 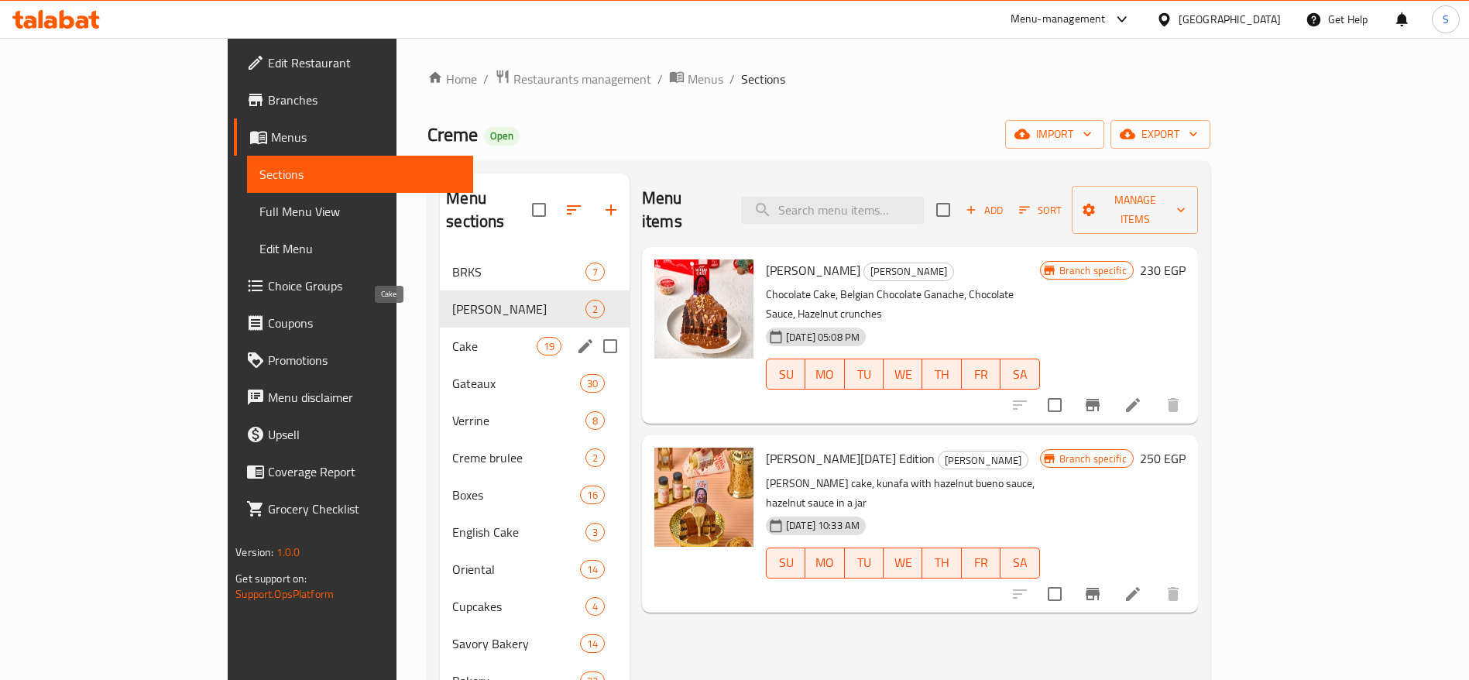 What do you see at coordinates (353, 323) in the screenshot?
I see `a: Coupons` at bounding box center [353, 323].